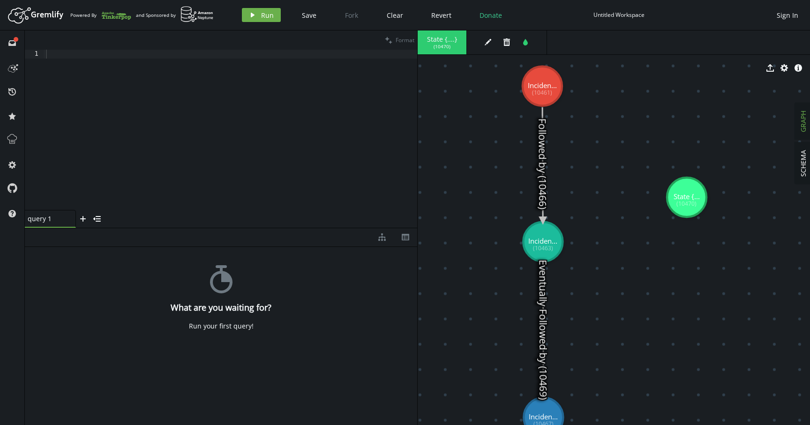 Image resolution: width=810 pixels, height=425 pixels. Describe the element at coordinates (309, 15) in the screenshot. I see `button: Save` at that location.